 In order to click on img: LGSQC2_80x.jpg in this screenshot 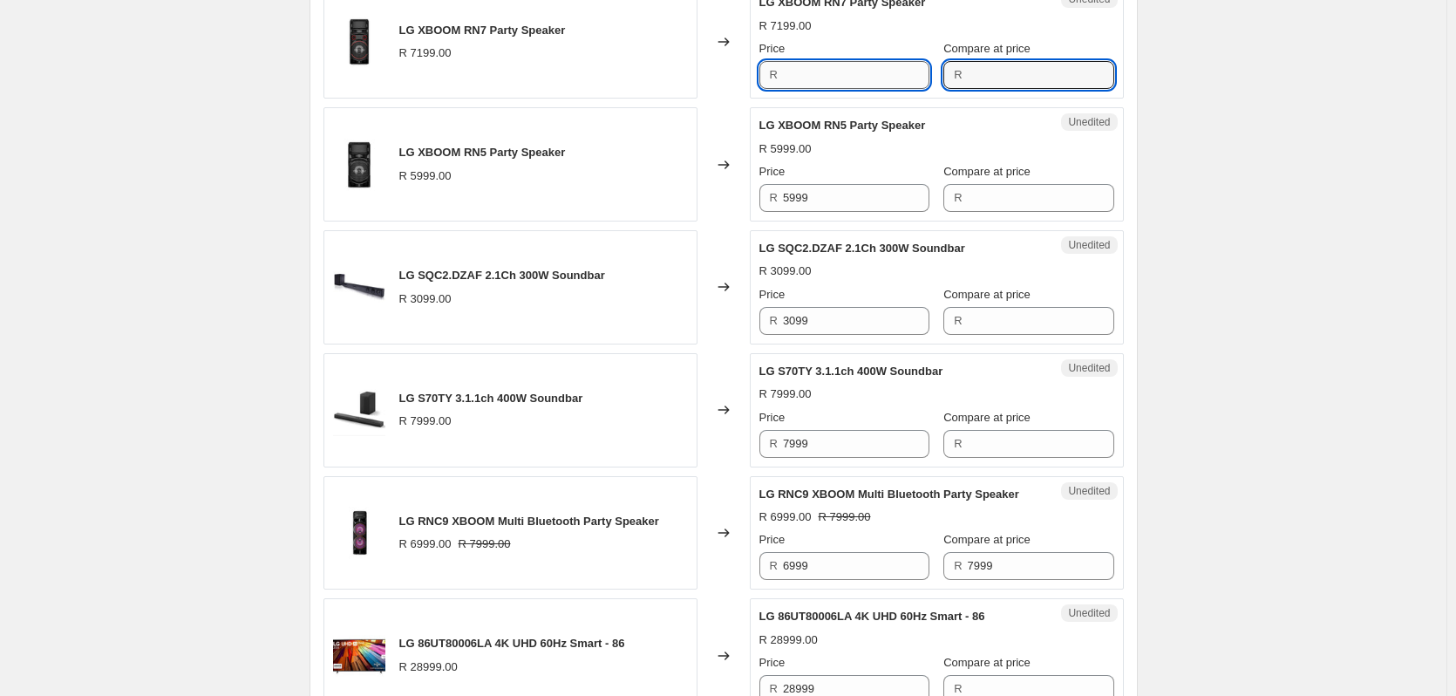, I will do `click(359, 287)`.